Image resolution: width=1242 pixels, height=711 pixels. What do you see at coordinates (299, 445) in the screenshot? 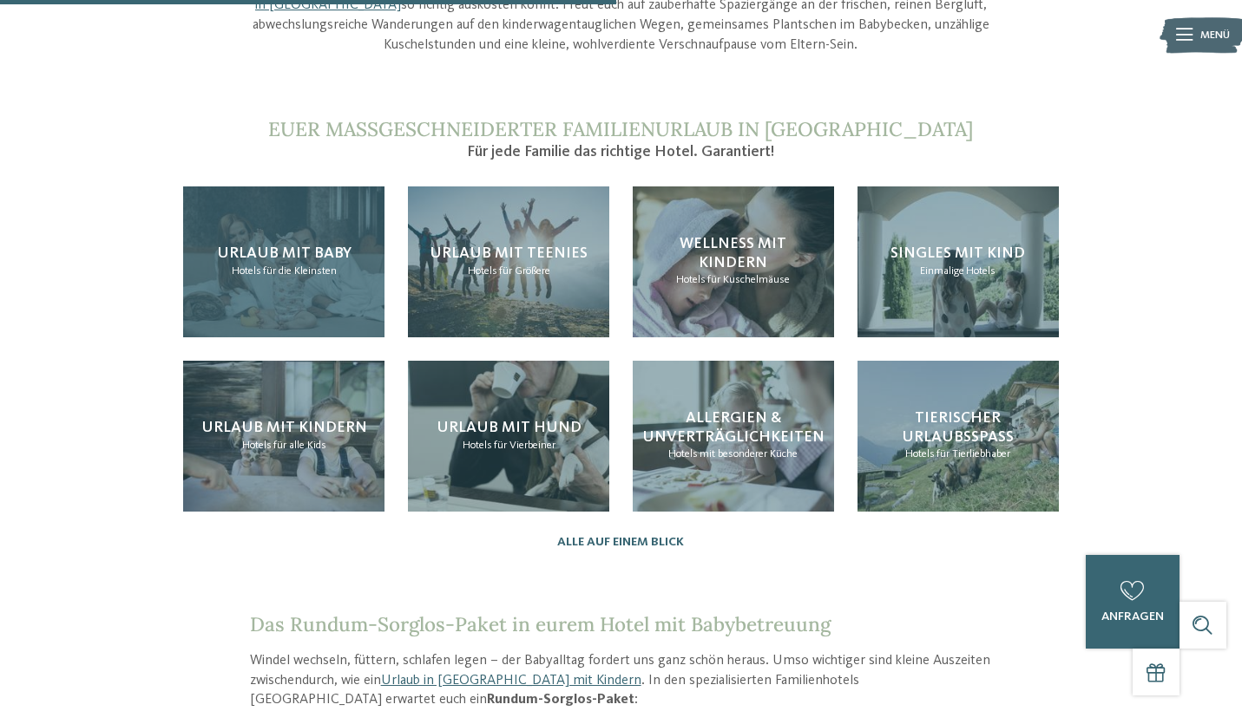
I see `span: für alle Kids` at bounding box center [299, 445].